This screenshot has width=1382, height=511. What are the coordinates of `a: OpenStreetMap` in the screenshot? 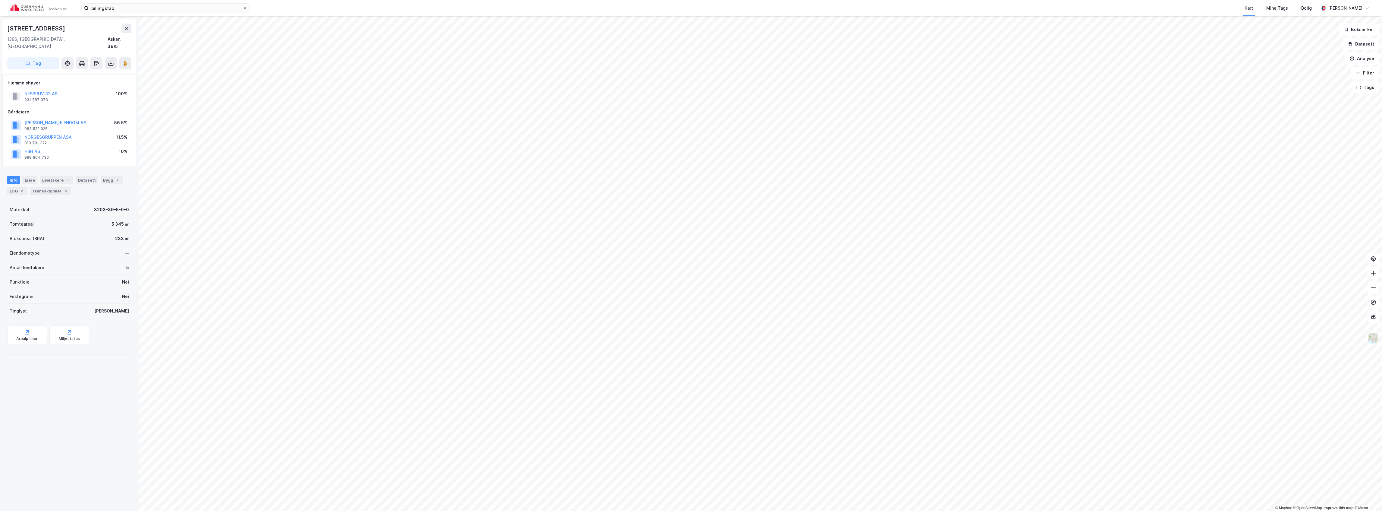 It's located at (1308, 508).